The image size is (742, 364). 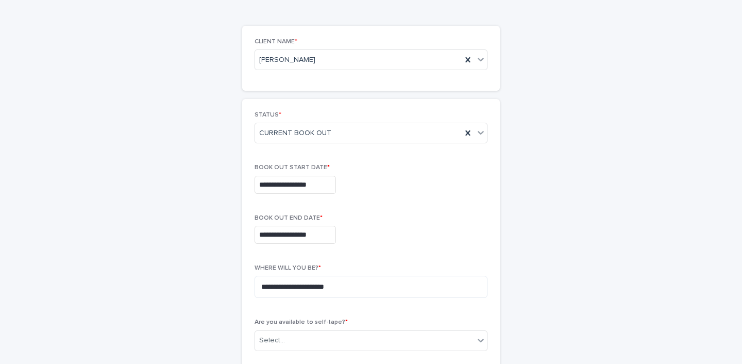 I want to click on span: CURRENT BOOK OUT, so click(x=295, y=133).